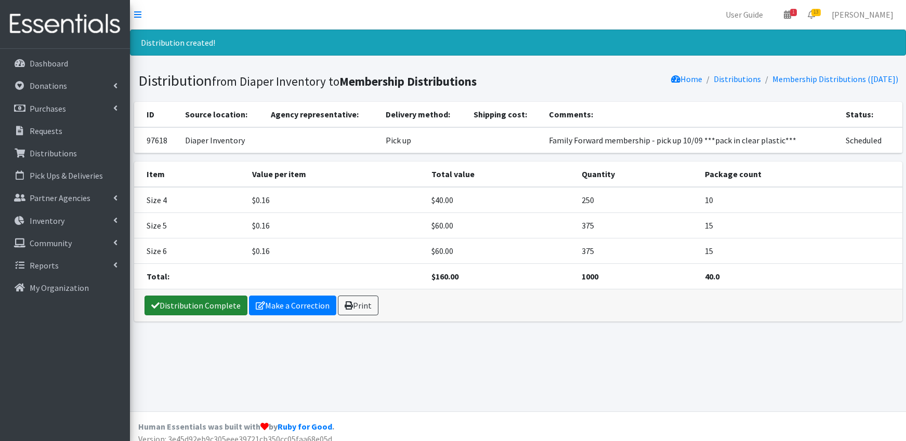 The width and height of the screenshot is (906, 441). Describe the element at coordinates (46, 131) in the screenshot. I see `p: Requests` at that location.